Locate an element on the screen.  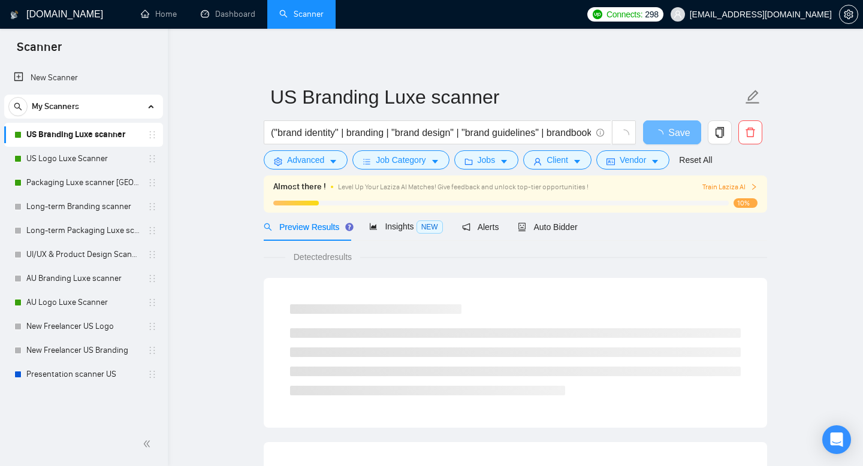
span: folder is located at coordinates (468, 161).